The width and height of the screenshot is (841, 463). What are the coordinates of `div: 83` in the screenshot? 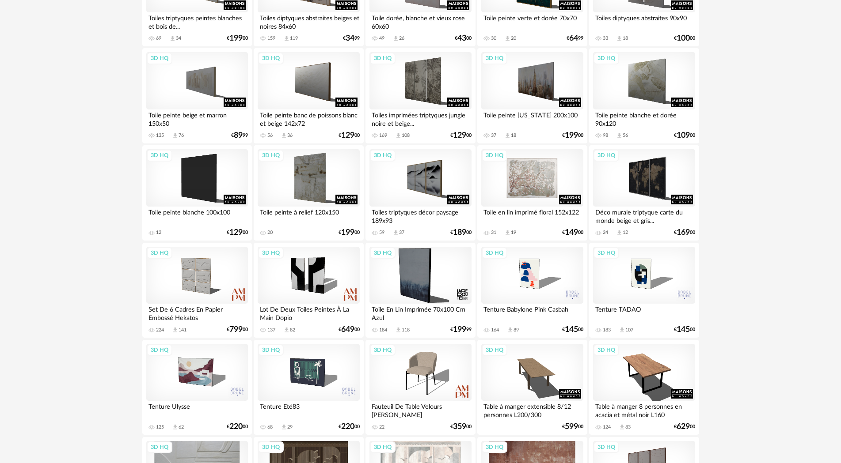 It's located at (628, 428).